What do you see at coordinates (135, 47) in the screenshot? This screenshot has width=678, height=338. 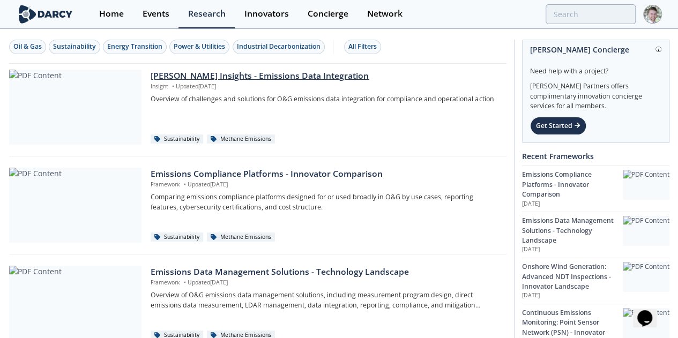 I see `button: Energy Transition` at bounding box center [135, 47].